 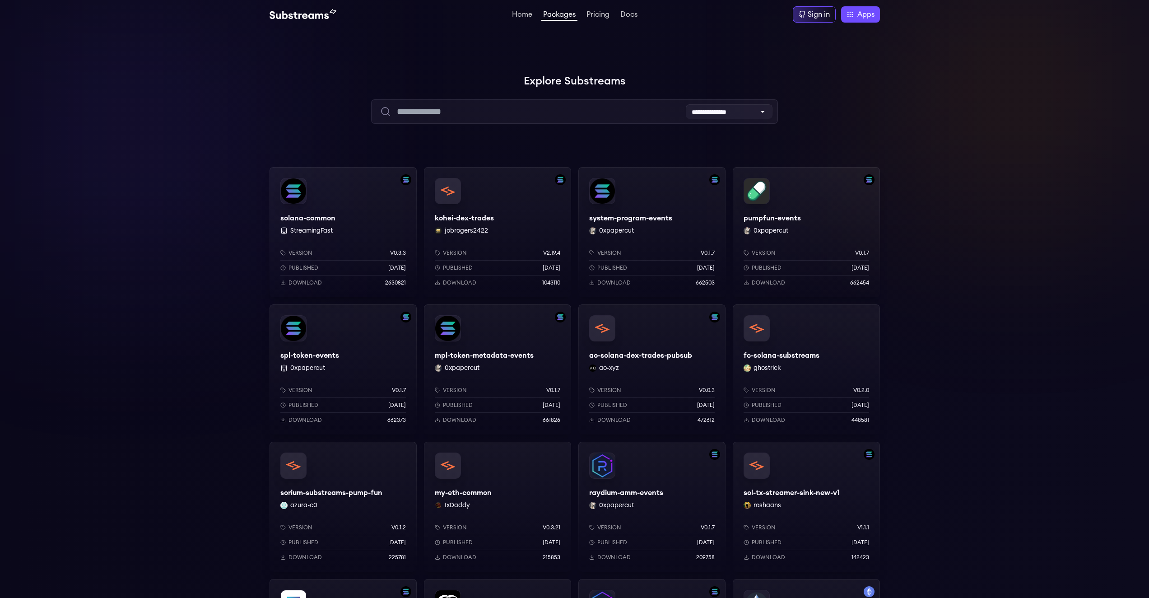 I want to click on button: ao-xyz, so click(x=609, y=368).